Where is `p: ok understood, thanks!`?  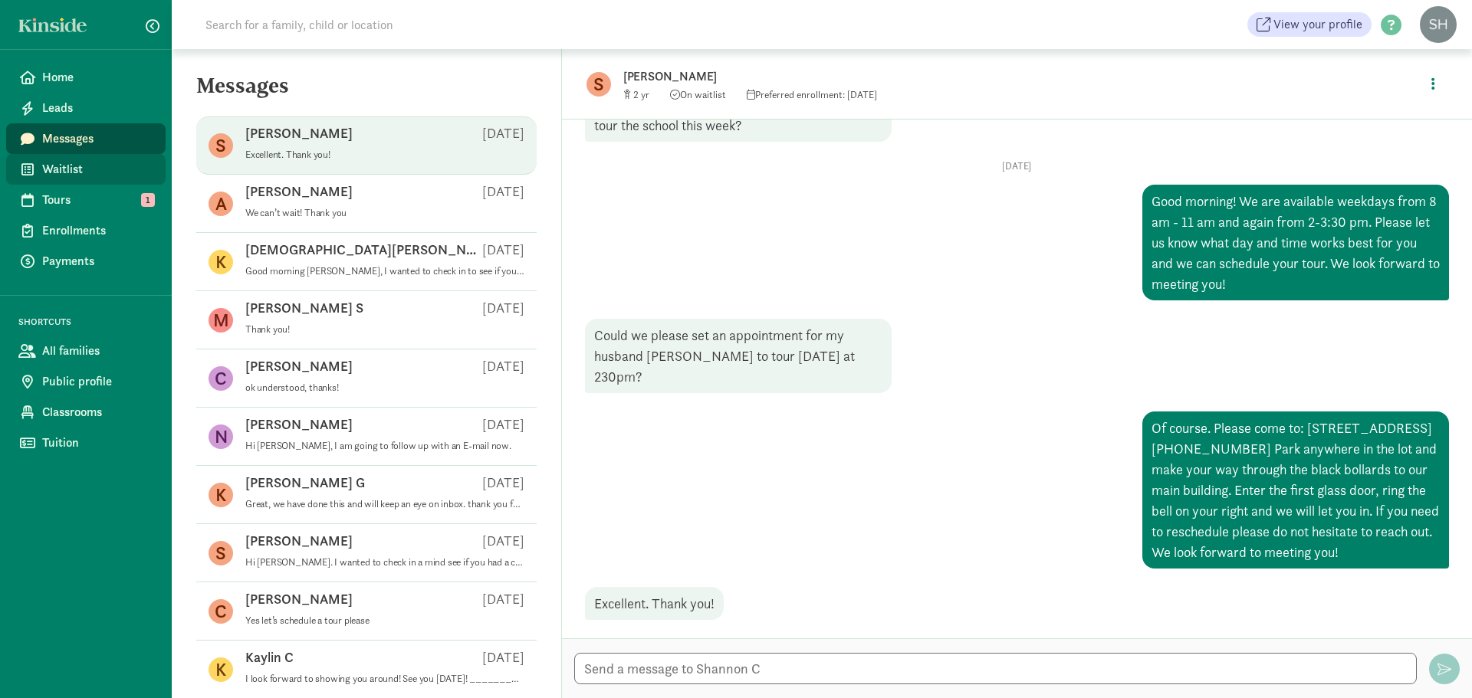 p: ok understood, thanks! is located at coordinates (385, 388).